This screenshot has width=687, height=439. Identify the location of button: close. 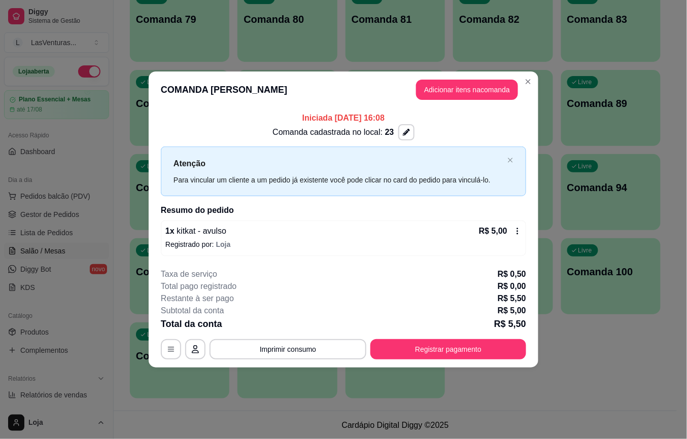
(511, 160).